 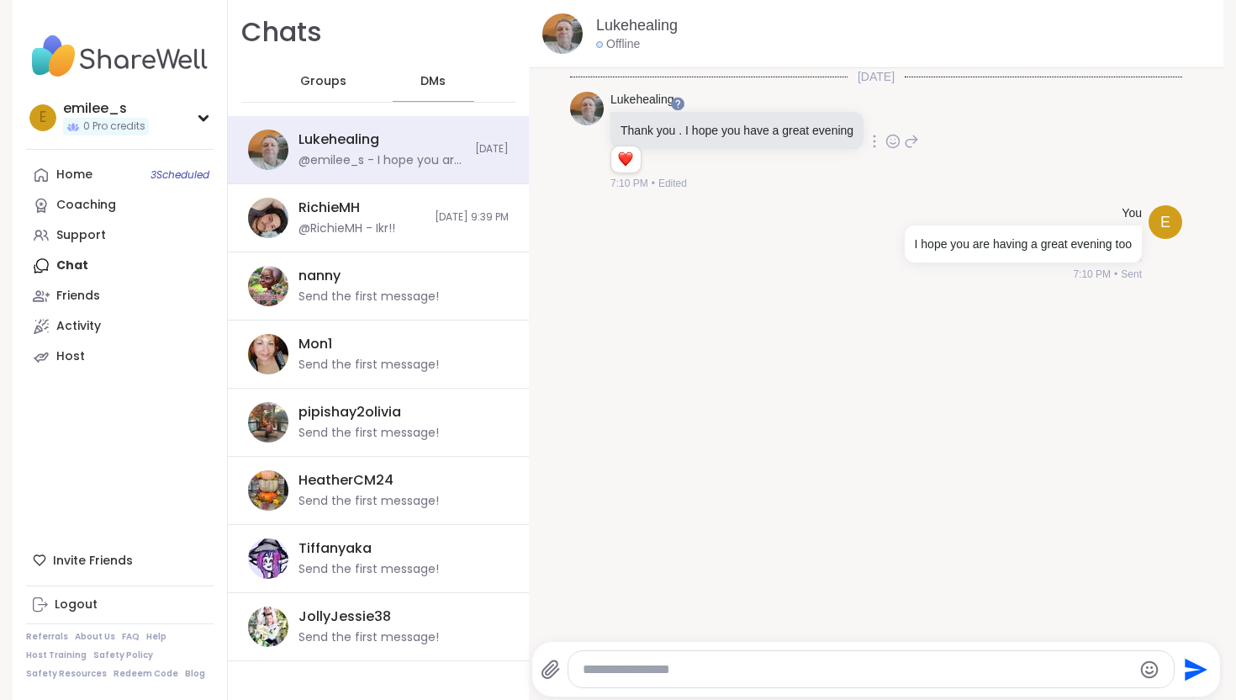 I want to click on img: ShareWell Nav Logo, so click(x=119, y=56).